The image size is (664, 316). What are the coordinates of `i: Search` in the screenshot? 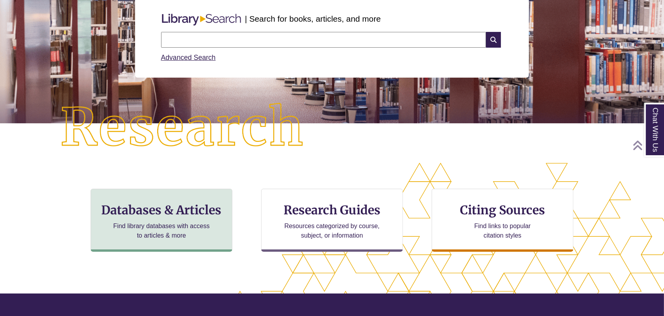 It's located at (493, 40).